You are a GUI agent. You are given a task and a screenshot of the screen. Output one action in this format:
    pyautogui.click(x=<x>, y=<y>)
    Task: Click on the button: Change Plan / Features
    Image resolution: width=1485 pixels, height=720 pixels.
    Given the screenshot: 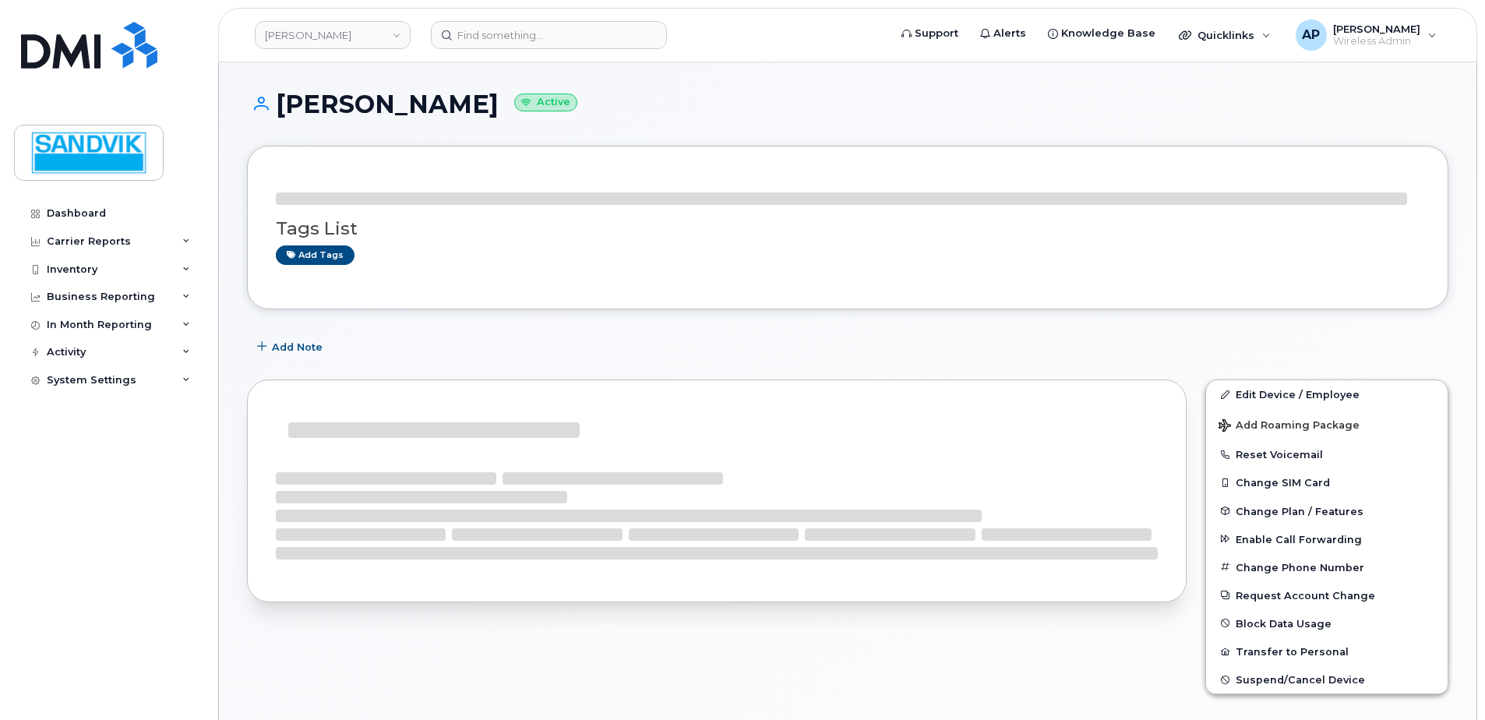 What is the action you would take?
    pyautogui.click(x=1327, y=511)
    